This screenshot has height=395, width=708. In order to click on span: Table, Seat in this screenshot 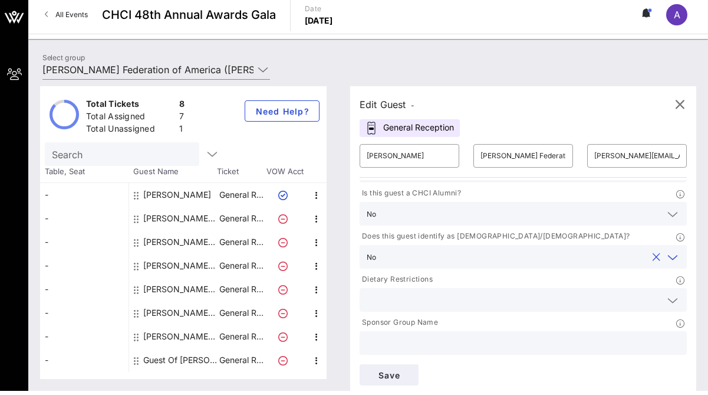, I will do `click(84, 172)`.